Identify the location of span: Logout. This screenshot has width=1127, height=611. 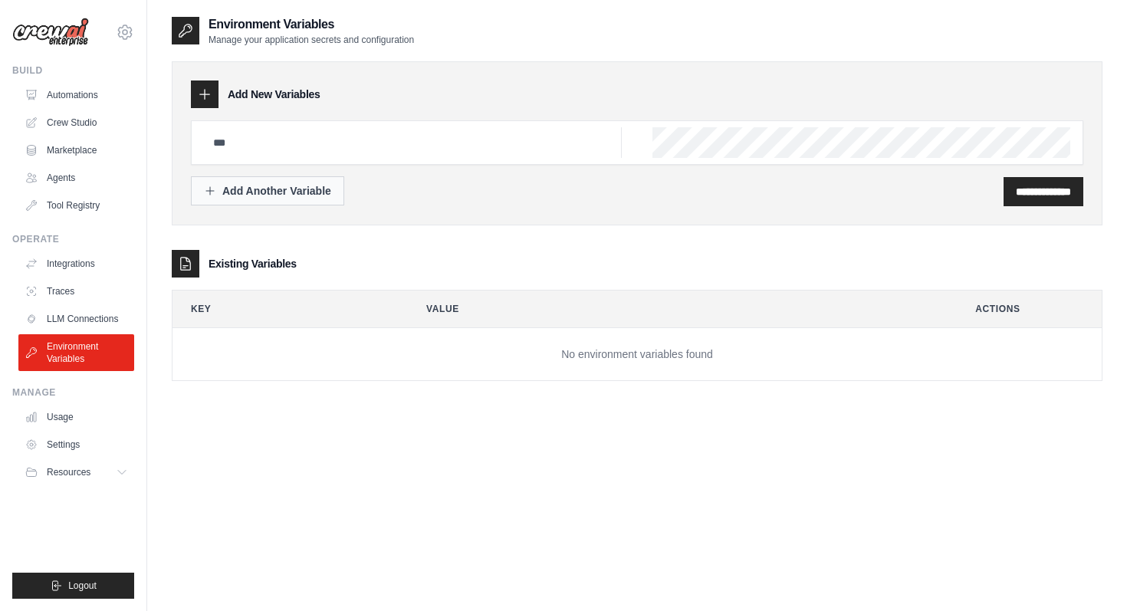
(82, 586).